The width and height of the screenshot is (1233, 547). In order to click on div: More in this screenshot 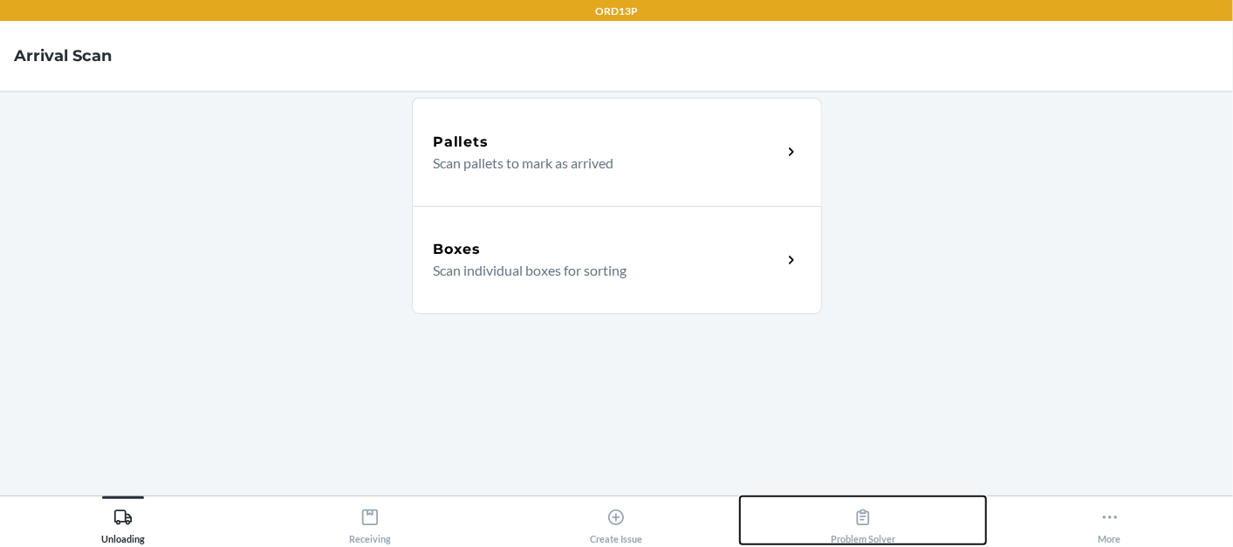, I will do `click(1110, 523)`.